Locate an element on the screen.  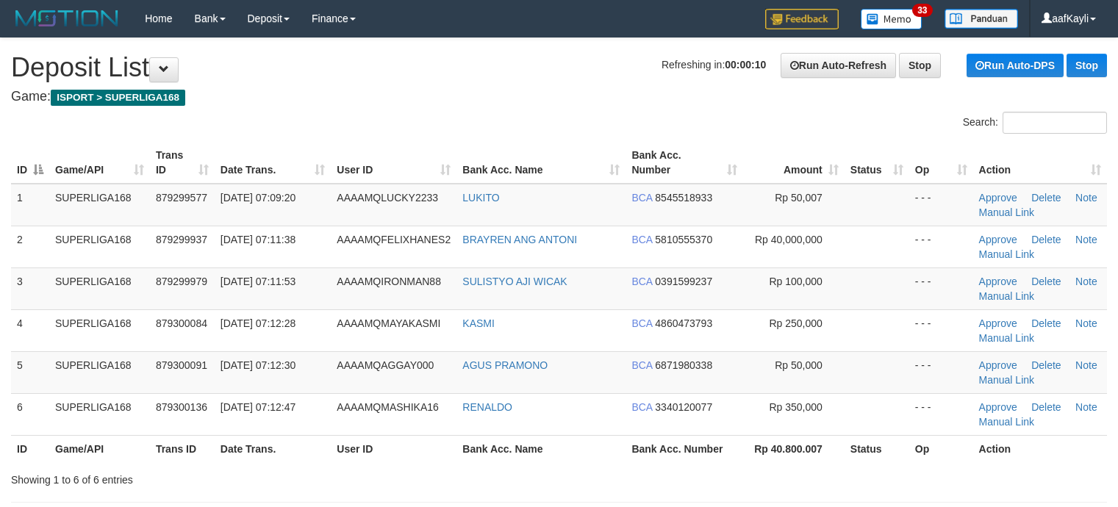
th: Bank Acc. Name: activate to sort column ascending is located at coordinates (541, 162).